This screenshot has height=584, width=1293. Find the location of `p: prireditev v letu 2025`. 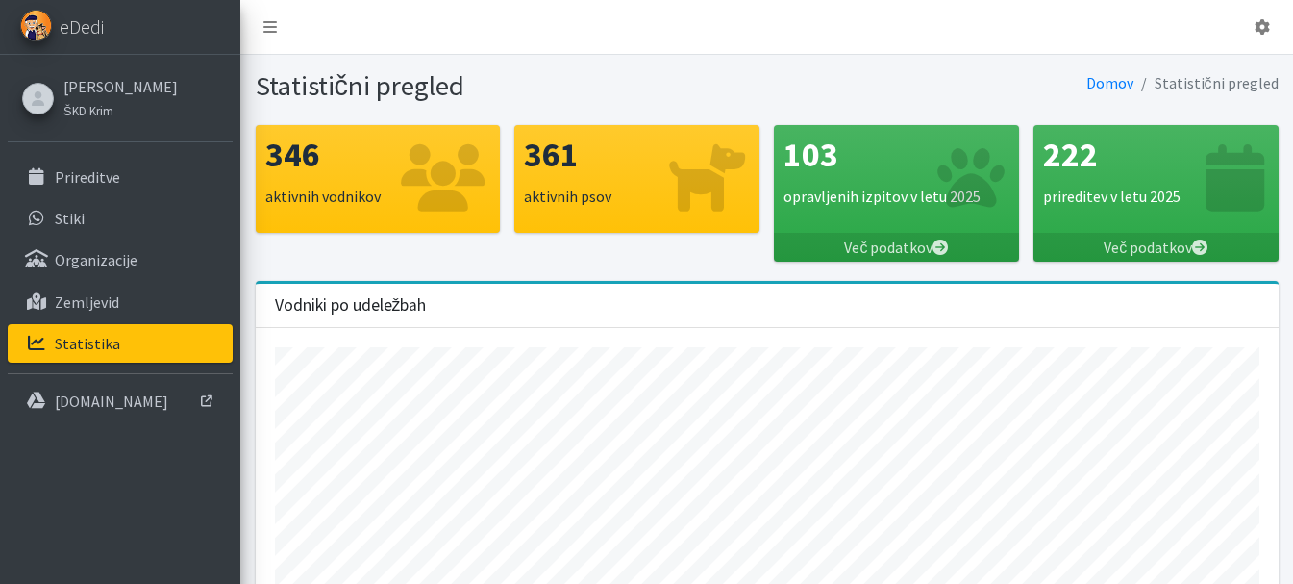

p: prireditev v letu 2025 is located at coordinates (1156, 196).